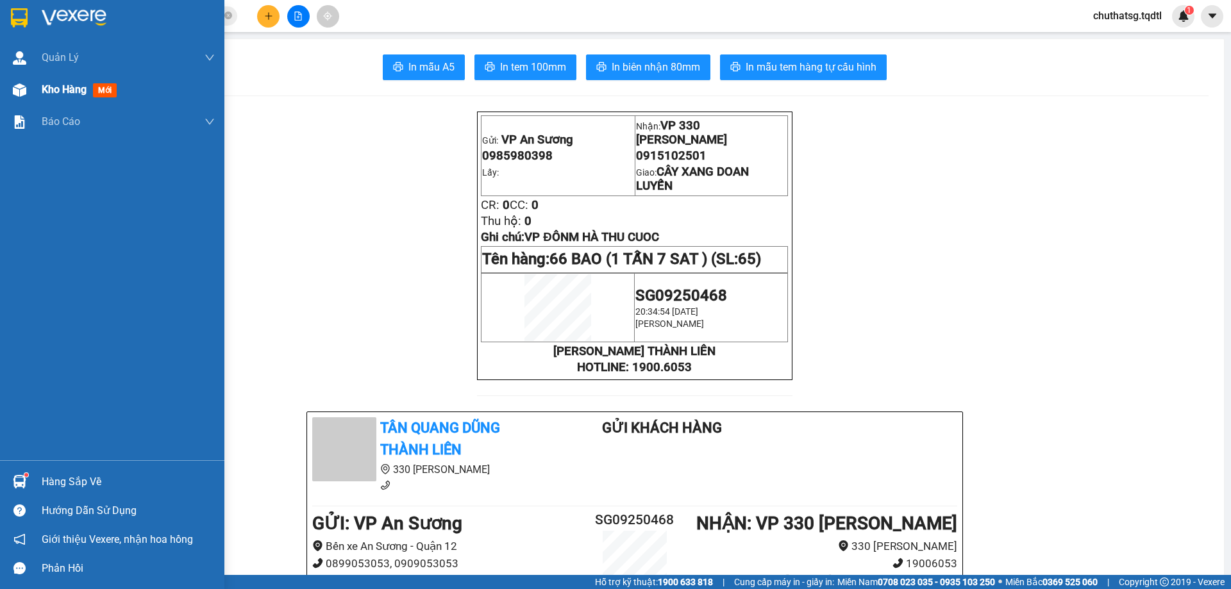 The image size is (1231, 589). Describe the element at coordinates (446, 546) in the screenshot. I see `li: Bến xe An Sương - Quận 12` at that location.